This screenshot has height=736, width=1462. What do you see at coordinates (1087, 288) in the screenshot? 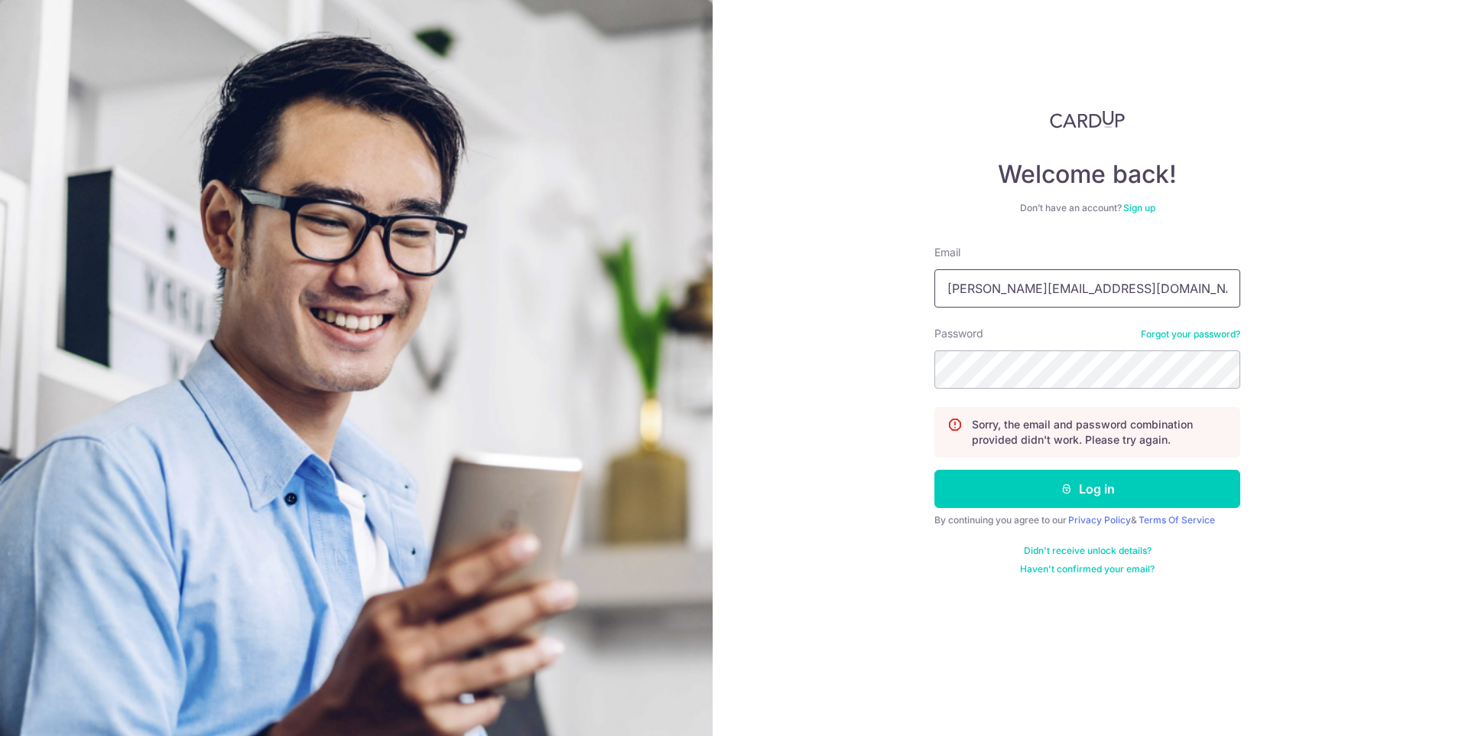
I see `input: Enter your Email` at bounding box center [1087, 288].